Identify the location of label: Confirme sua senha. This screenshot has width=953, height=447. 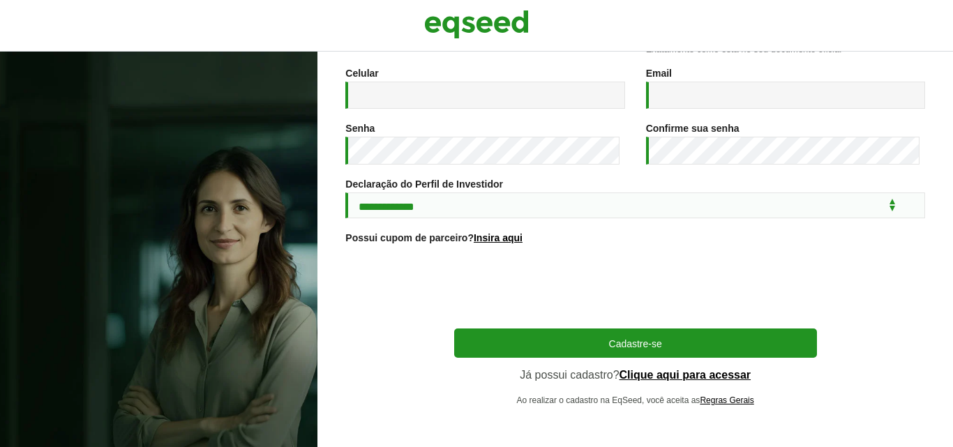
(693, 128).